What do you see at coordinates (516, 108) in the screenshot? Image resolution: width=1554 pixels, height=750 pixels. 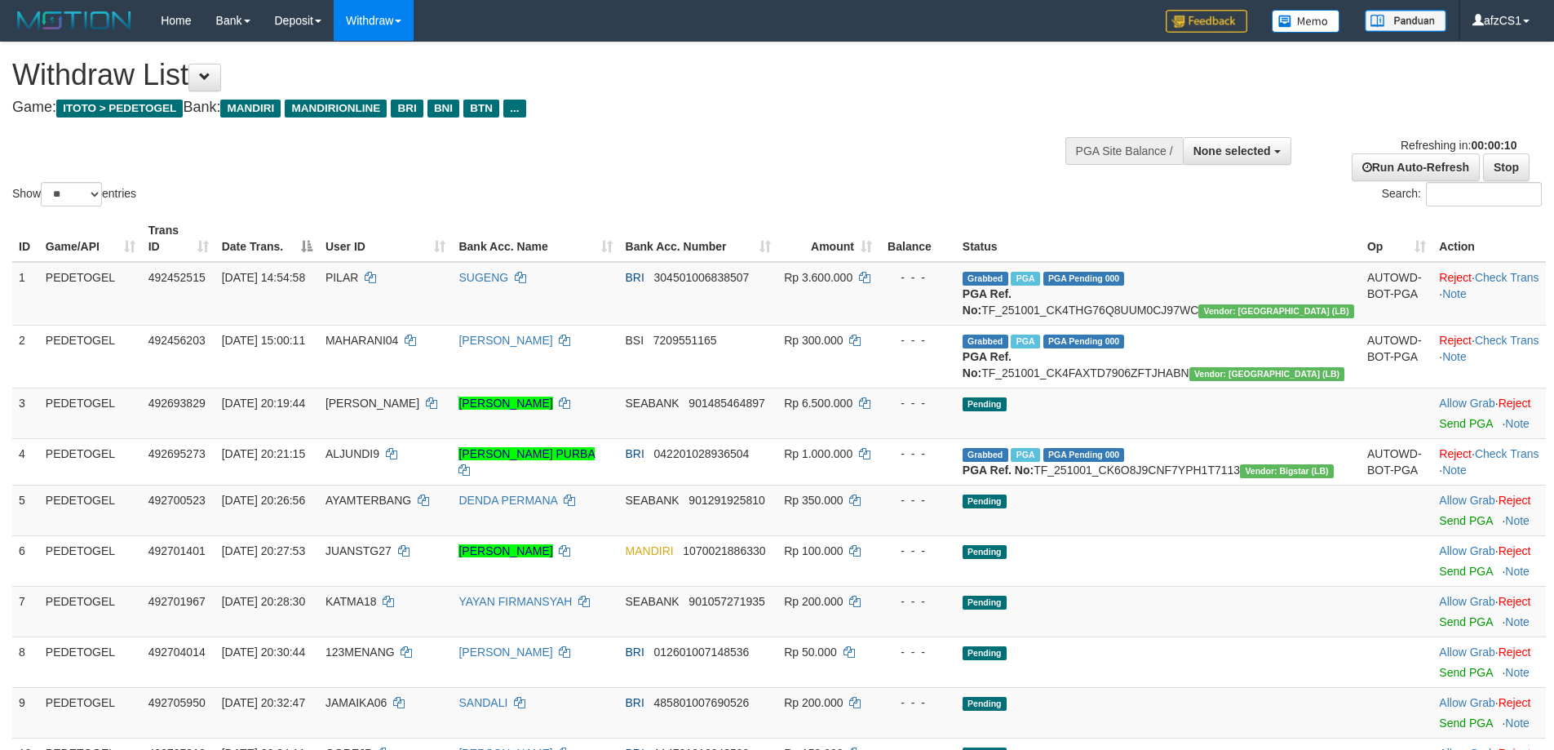 I see `h4: Game: Bank:` at bounding box center [516, 108].